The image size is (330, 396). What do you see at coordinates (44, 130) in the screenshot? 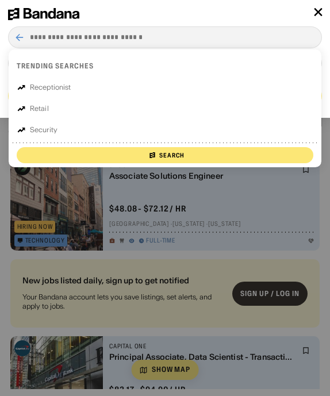
I see `div: Security` at bounding box center [44, 130].